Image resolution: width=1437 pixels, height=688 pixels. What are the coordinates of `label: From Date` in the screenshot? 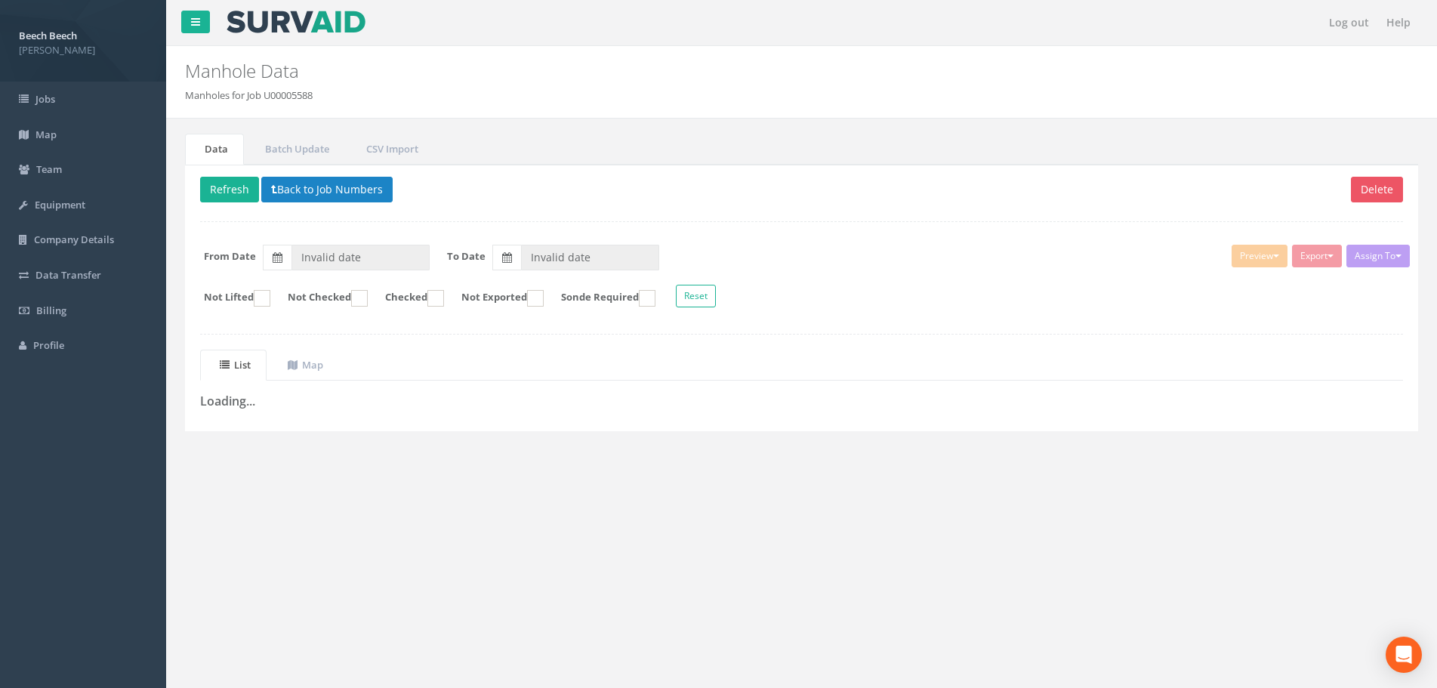 It's located at (230, 256).